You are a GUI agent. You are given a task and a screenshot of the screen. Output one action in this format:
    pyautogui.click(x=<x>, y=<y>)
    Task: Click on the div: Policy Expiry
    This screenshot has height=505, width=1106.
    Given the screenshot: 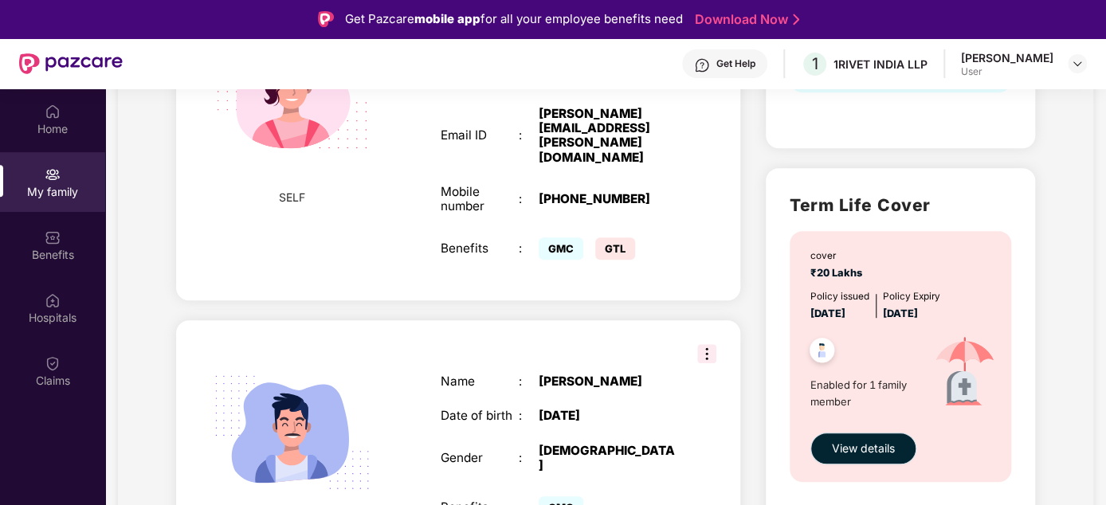 What is the action you would take?
    pyautogui.click(x=912, y=296)
    